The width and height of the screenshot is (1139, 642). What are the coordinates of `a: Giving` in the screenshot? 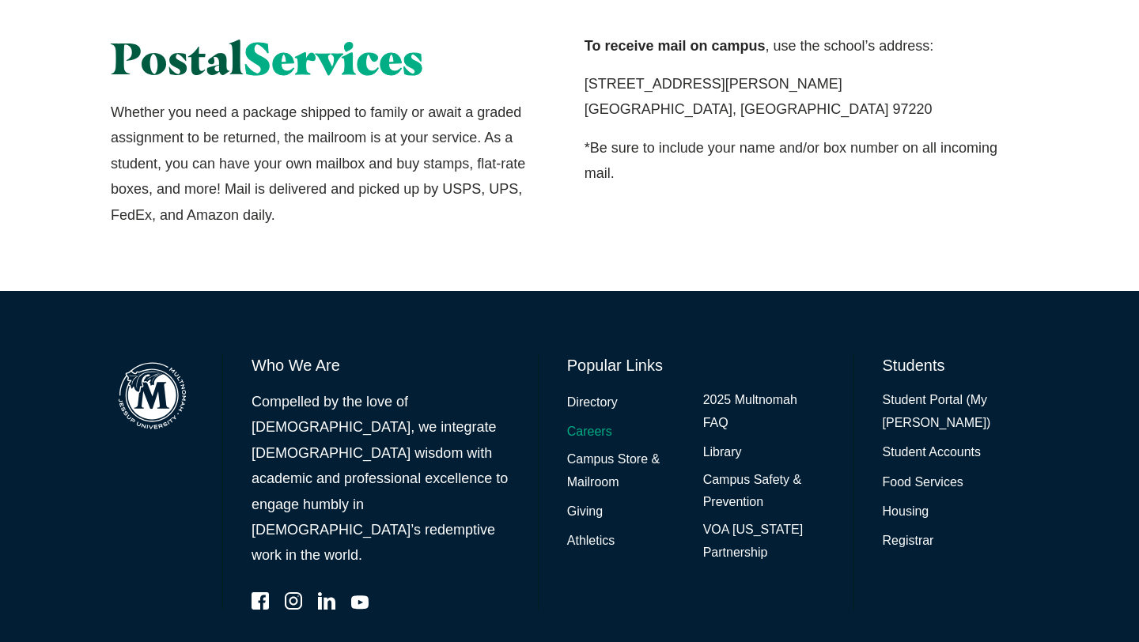 It's located at (584, 512).